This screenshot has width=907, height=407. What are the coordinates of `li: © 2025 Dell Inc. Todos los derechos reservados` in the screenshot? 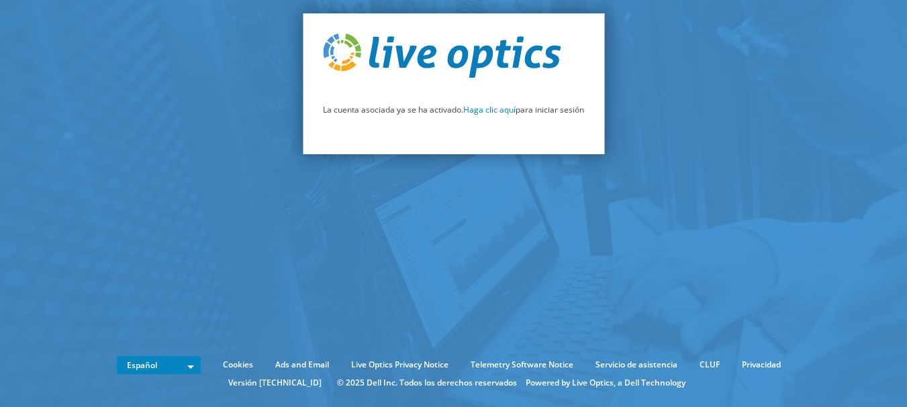 It's located at (427, 383).